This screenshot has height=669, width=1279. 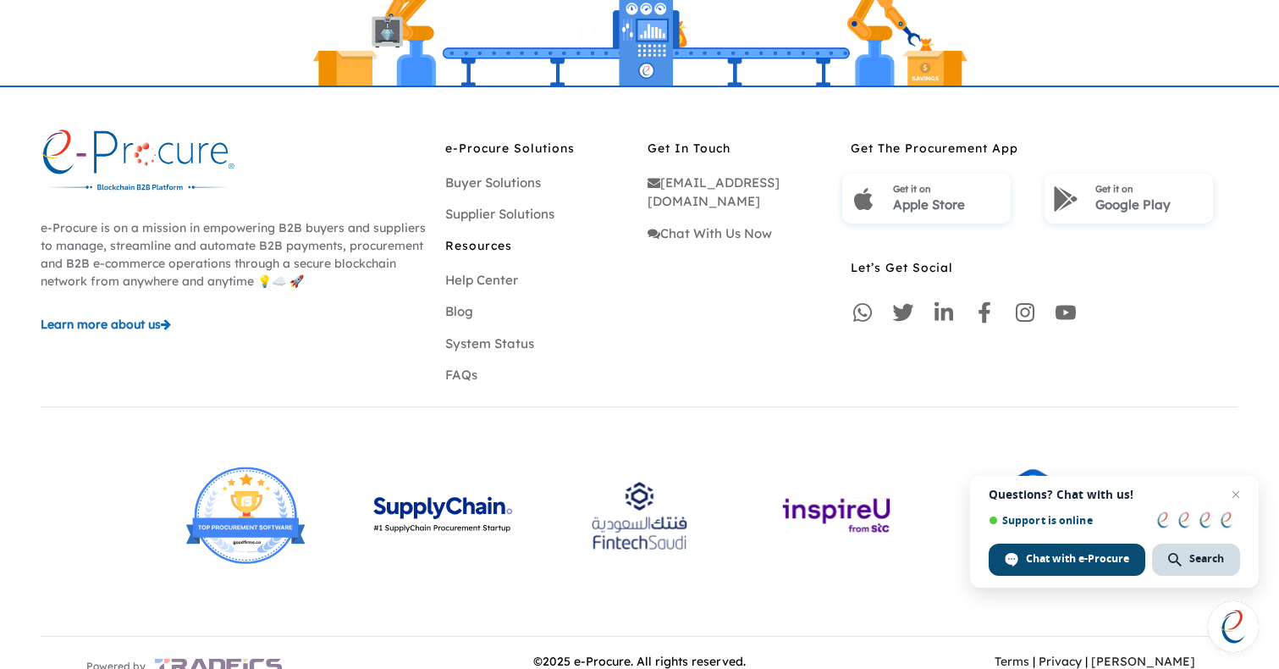 What do you see at coordinates (538, 241) in the screenshot?
I see `div: Resources` at bounding box center [538, 241].